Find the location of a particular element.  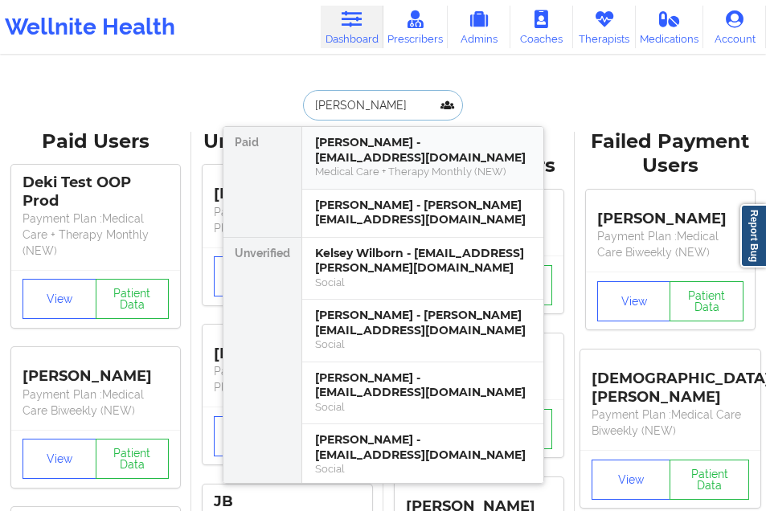

div: JB is located at coordinates (287, 501).